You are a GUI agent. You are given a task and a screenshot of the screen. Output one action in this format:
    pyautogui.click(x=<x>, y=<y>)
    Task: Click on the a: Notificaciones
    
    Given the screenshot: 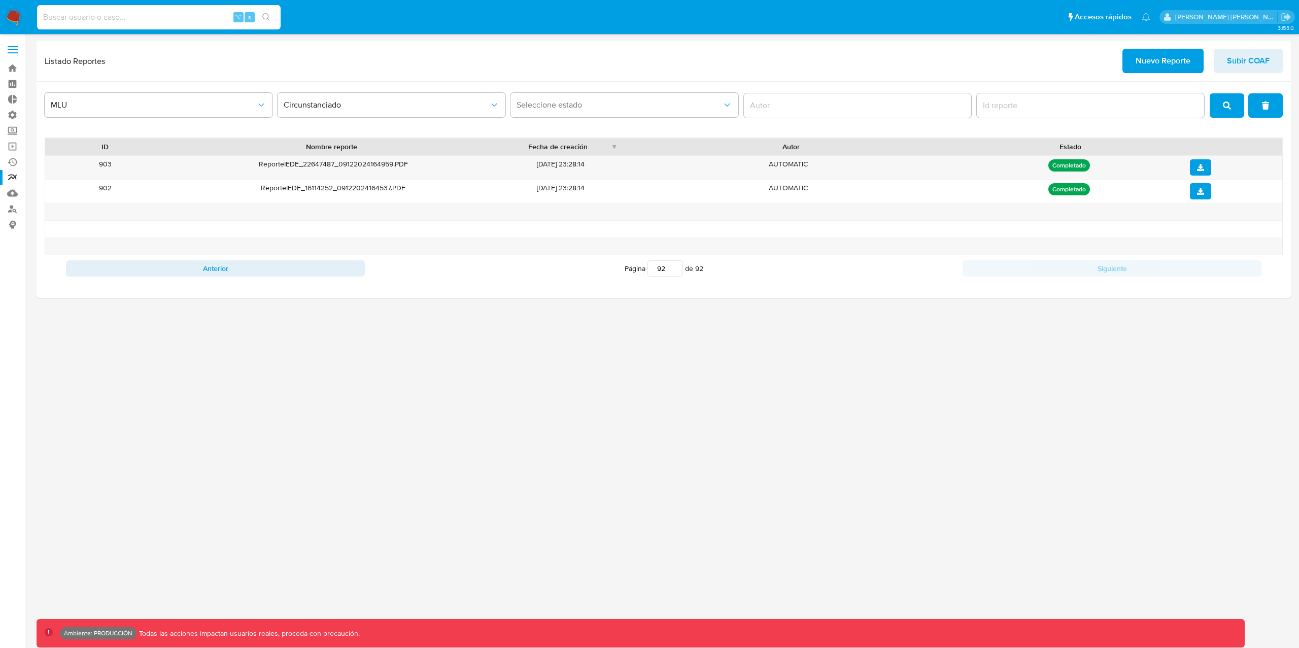 What is the action you would take?
    pyautogui.click(x=1146, y=17)
    